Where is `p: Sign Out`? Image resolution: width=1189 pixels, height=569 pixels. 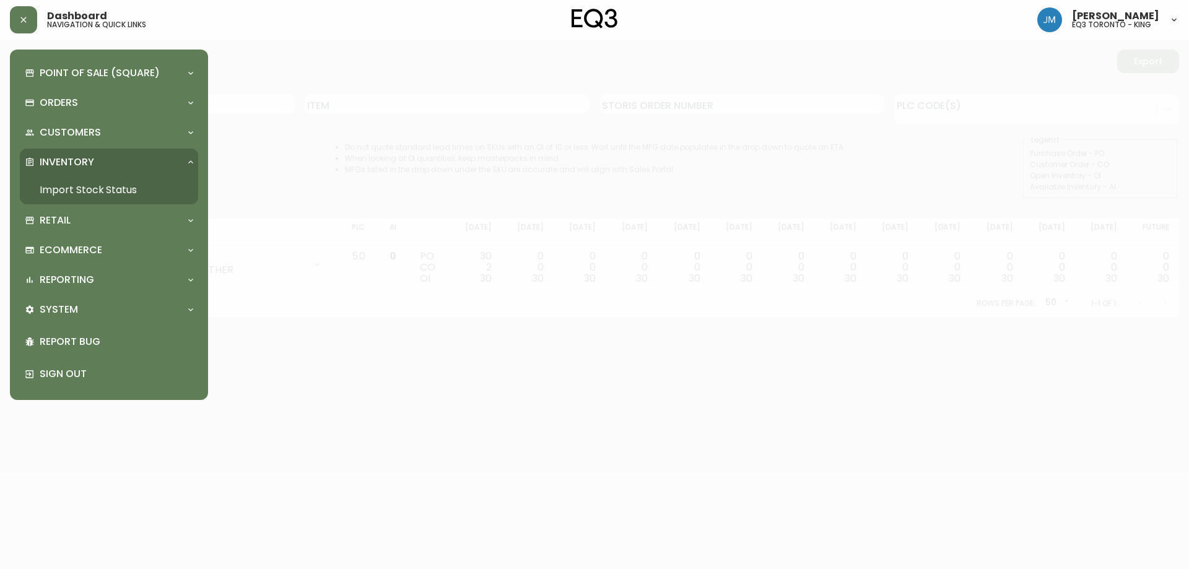
p: Sign Out is located at coordinates (116, 374).